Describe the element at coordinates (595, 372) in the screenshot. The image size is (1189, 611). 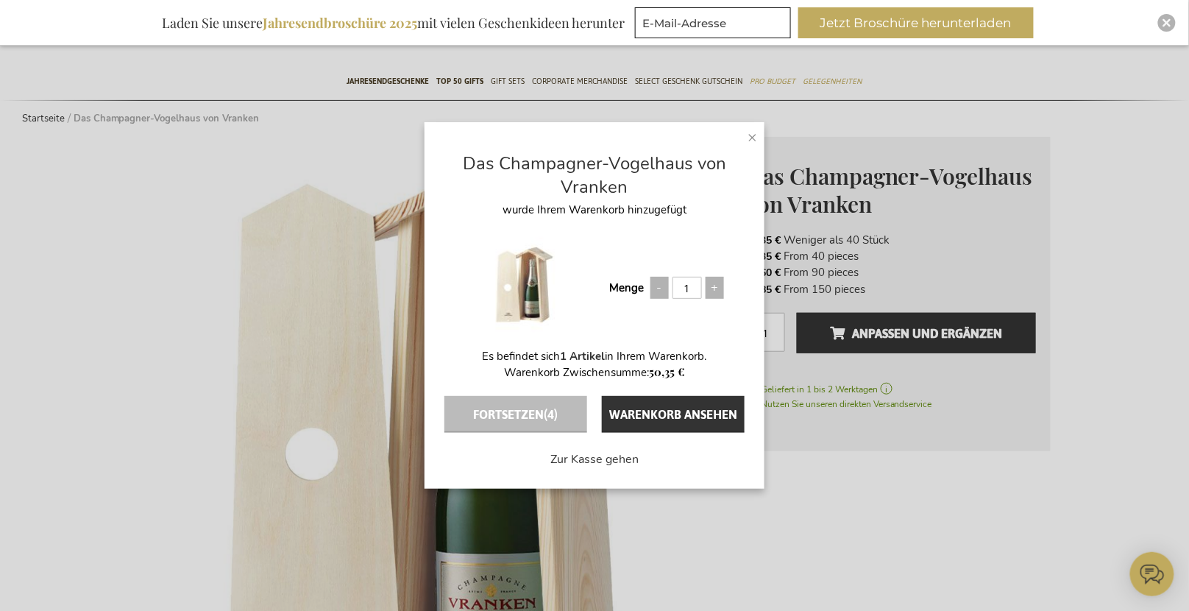
I see `p: Warenkorb Zwischensumme:` at that location.